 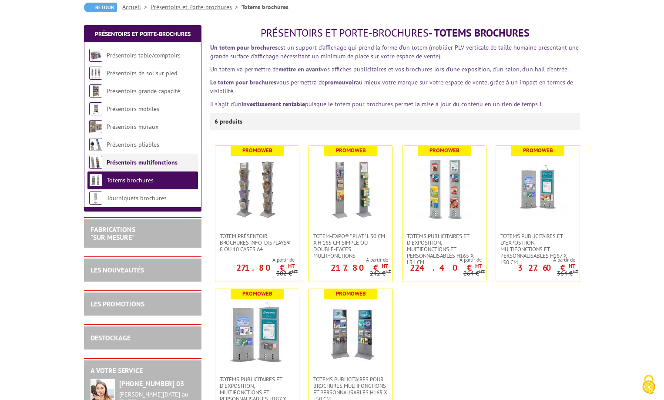 What do you see at coordinates (117, 270) in the screenshot?
I see `a: LES NOUVEAUTÉS` at bounding box center [117, 270].